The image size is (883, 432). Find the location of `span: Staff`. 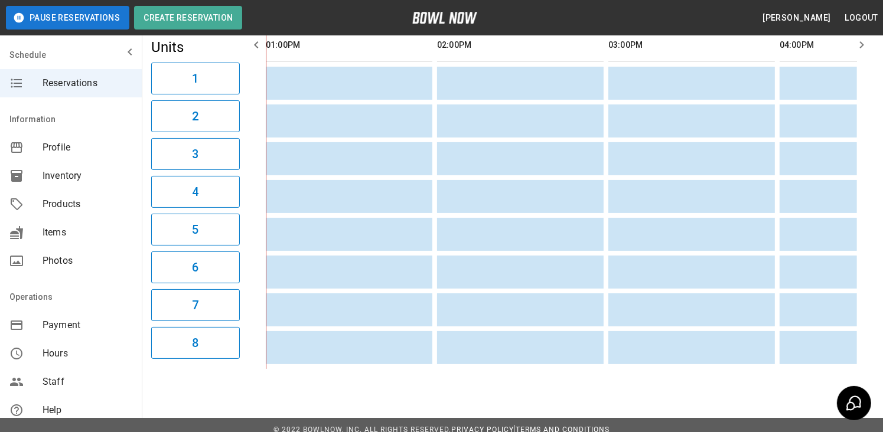

span: Staff is located at coordinates (87, 382).